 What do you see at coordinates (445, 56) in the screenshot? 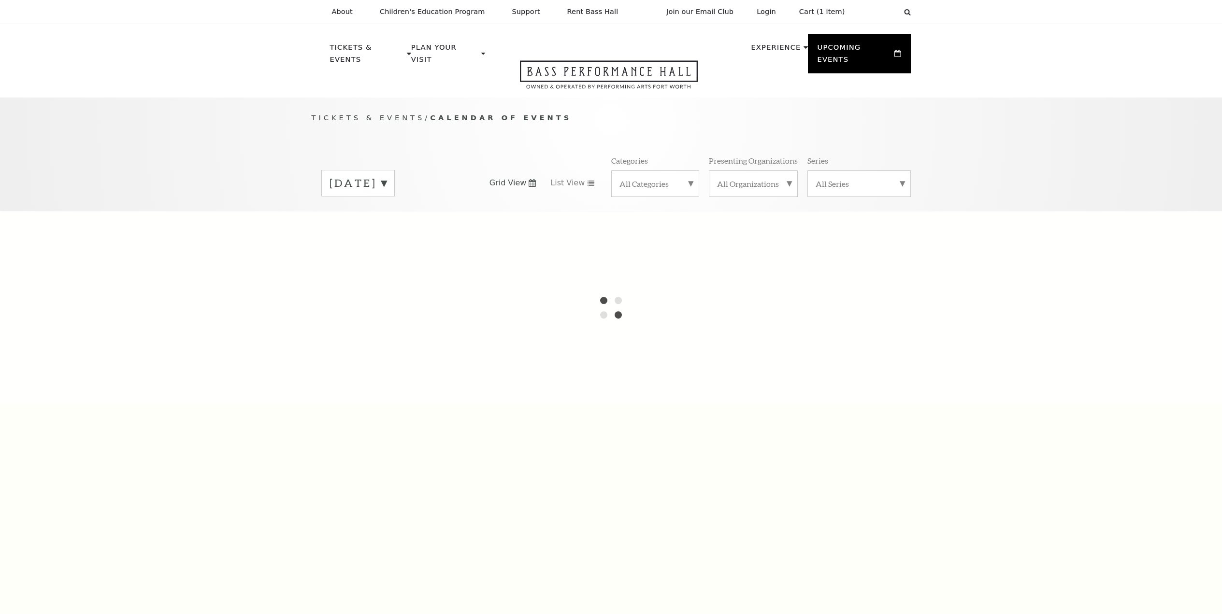
I see `p: Plan Your Visit` at bounding box center [445, 56].